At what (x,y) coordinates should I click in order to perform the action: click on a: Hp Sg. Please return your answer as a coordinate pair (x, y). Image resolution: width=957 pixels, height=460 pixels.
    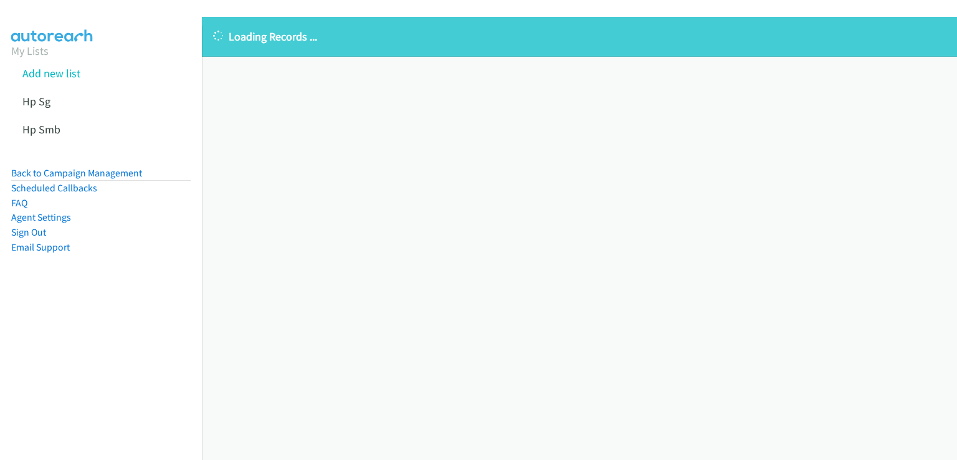
    Looking at the image, I should click on (36, 101).